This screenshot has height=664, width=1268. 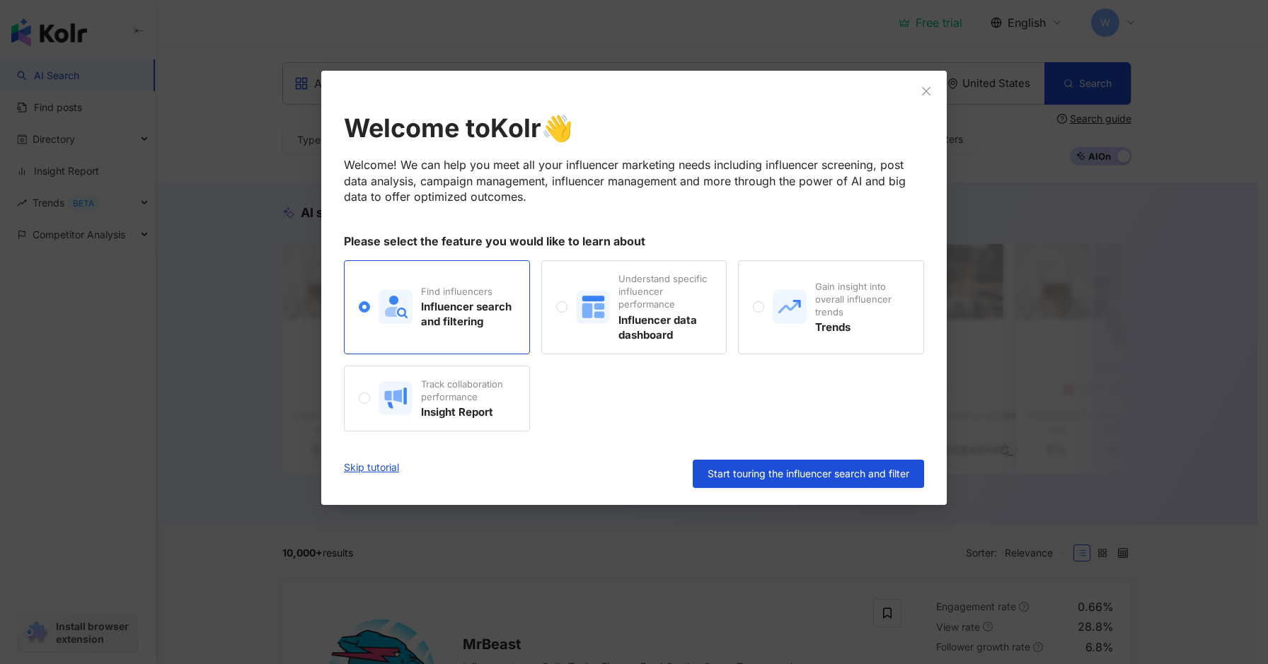 What do you see at coordinates (468, 314) in the screenshot?
I see `div: Influencer search and filtering` at bounding box center [468, 314].